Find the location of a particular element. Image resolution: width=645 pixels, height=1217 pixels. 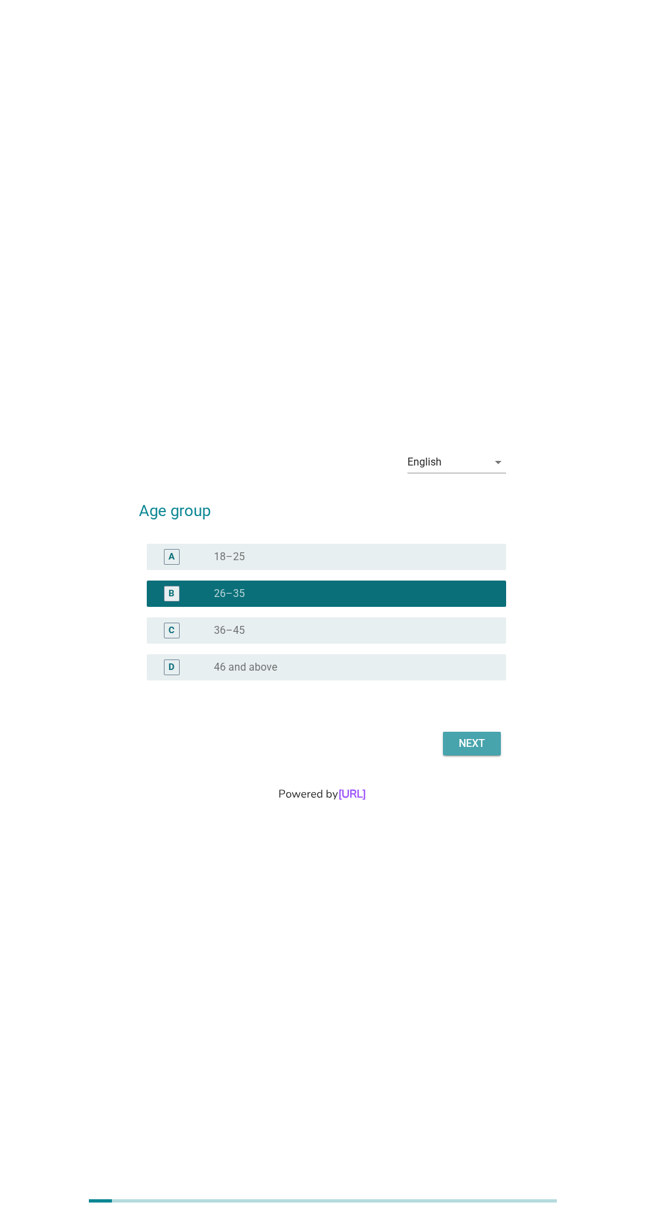

div: A is located at coordinates (171, 556).